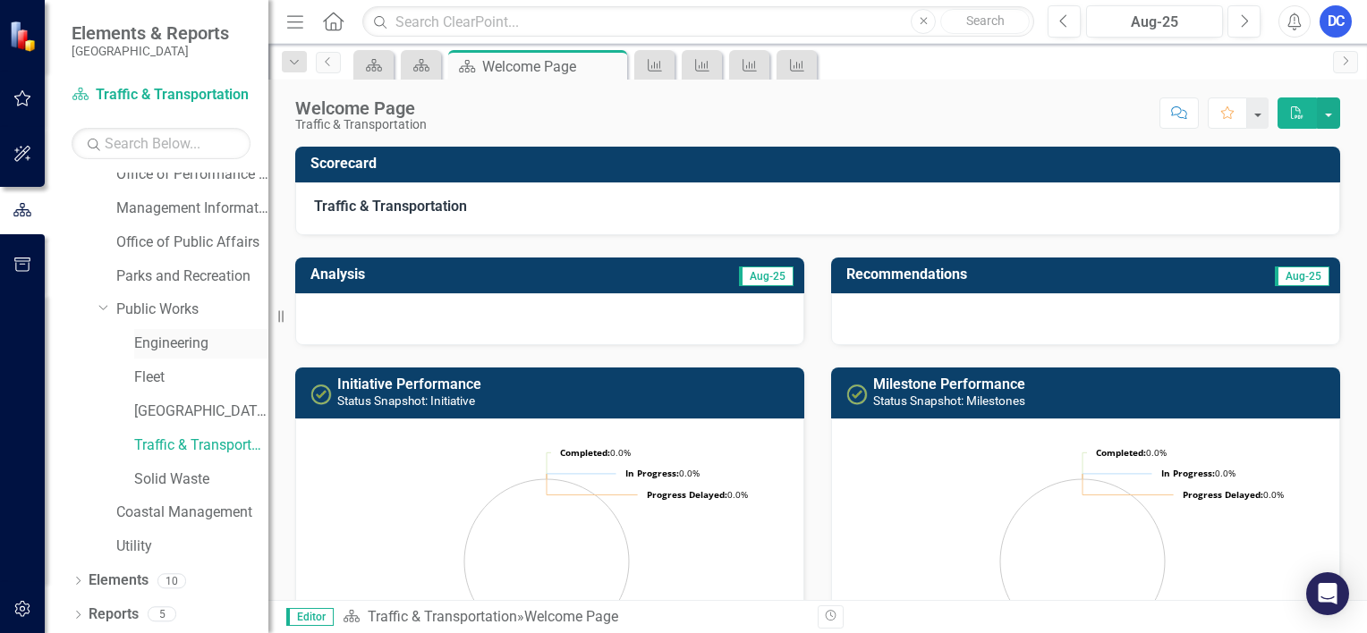 The width and height of the screenshot is (1367, 633). I want to click on a: Solid Waste, so click(201, 479).